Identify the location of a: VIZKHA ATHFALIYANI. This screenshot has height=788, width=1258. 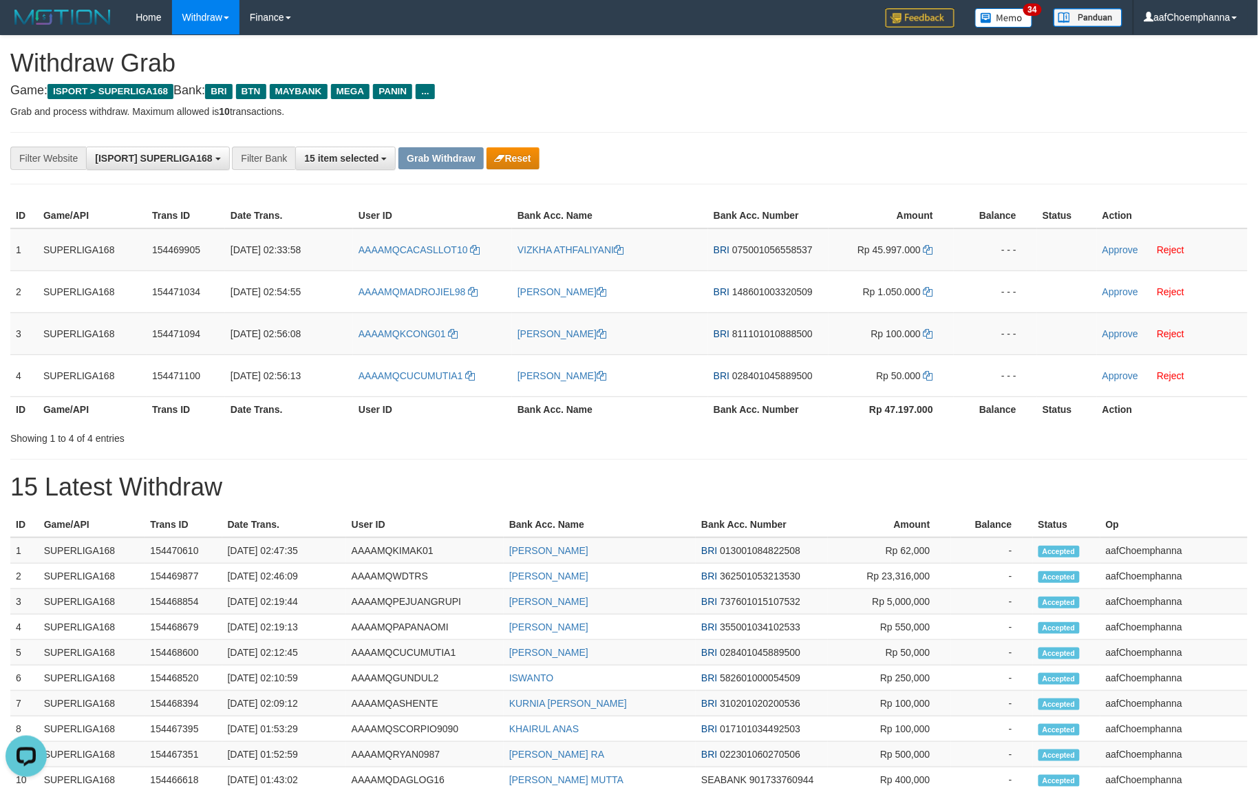
(571, 250).